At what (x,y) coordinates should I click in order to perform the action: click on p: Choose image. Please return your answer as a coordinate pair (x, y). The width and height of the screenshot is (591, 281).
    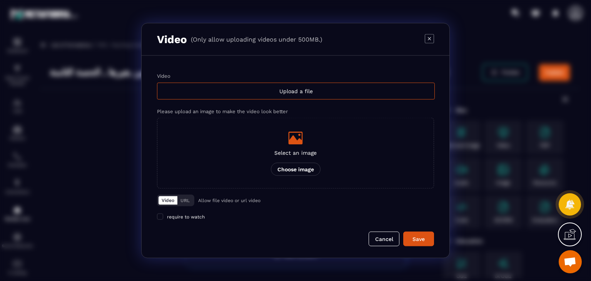
    Looking at the image, I should click on (295, 169).